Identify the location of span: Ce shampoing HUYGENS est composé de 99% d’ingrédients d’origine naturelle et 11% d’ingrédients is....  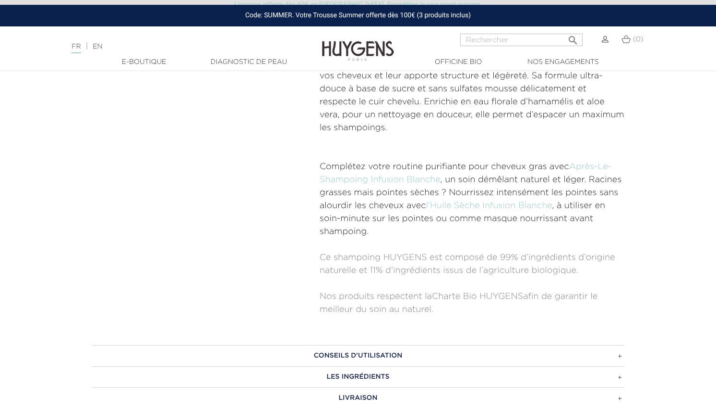
(468, 264).